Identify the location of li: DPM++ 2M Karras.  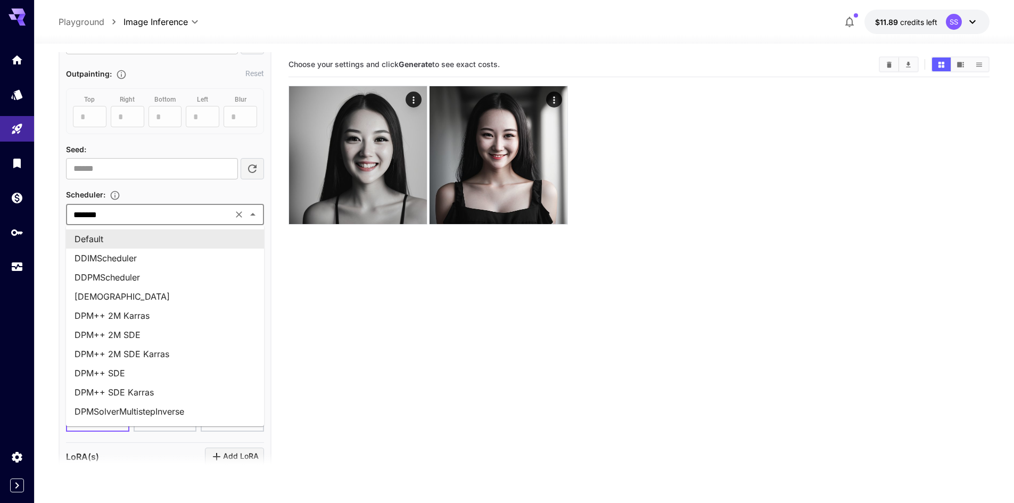
(165, 316).